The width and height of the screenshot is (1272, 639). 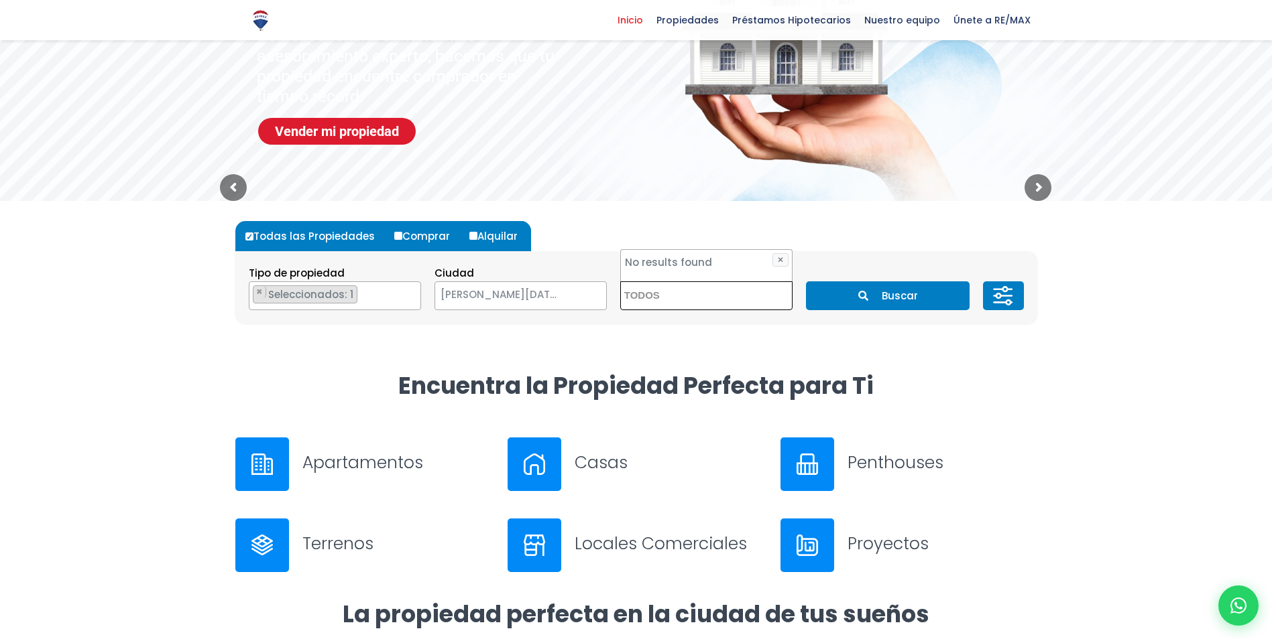 I want to click on h3: Casas, so click(x=669, y=463).